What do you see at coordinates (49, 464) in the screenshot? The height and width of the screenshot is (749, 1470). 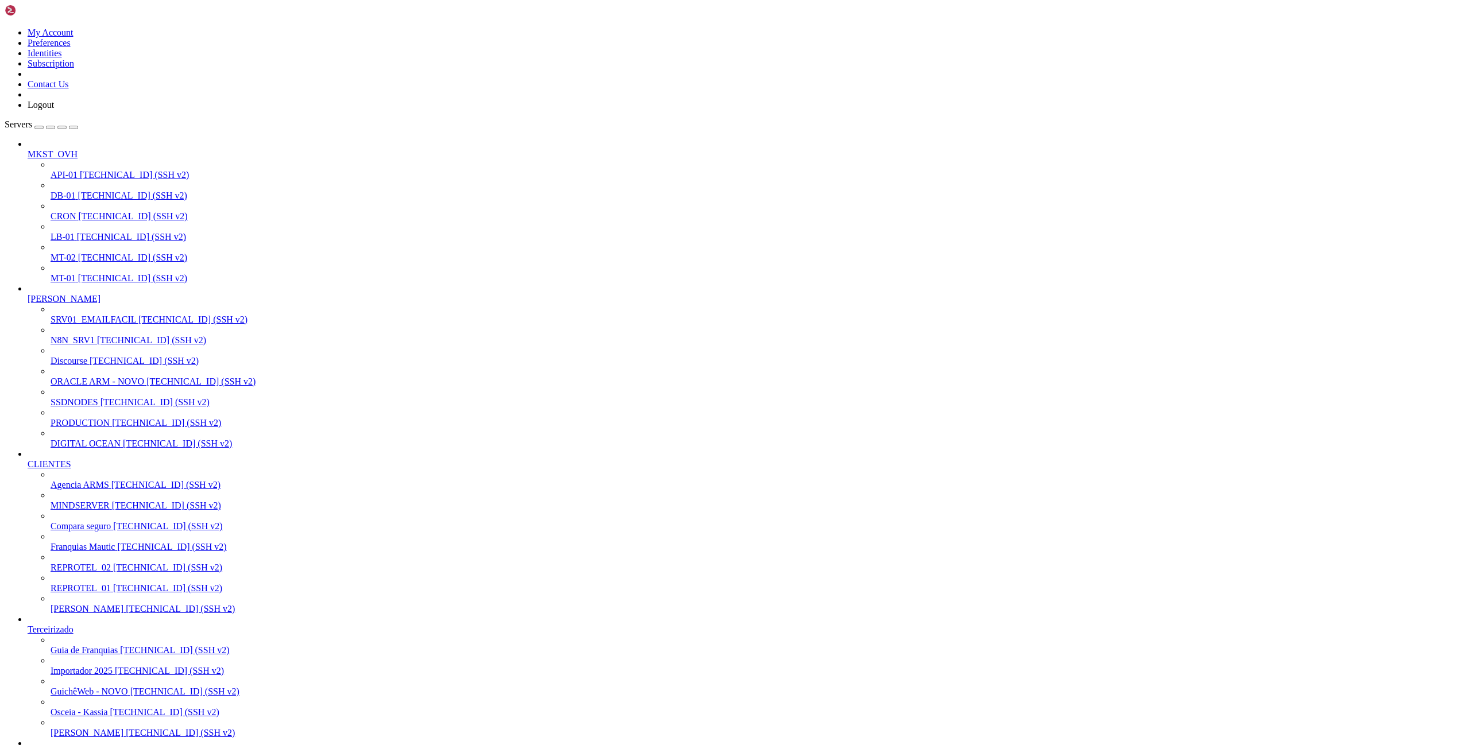 I see `span: CLIENTES` at bounding box center [49, 464].